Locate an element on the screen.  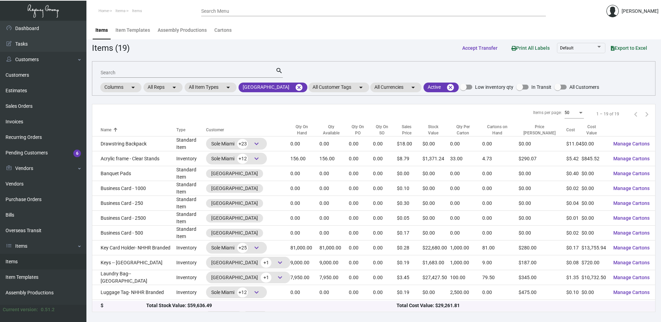
span: Export to Excel is located at coordinates (629, 48).